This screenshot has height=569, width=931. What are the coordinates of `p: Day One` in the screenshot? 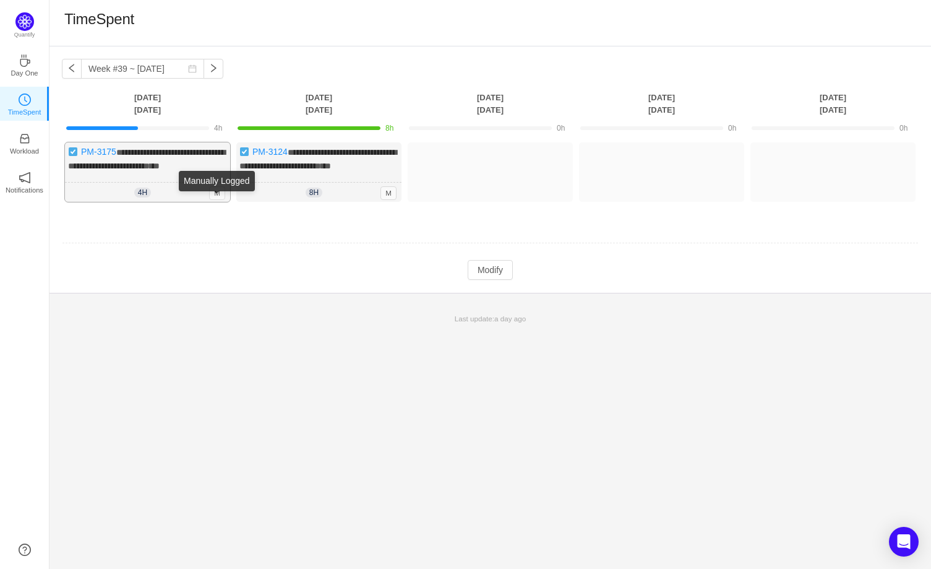 It's located at (24, 73).